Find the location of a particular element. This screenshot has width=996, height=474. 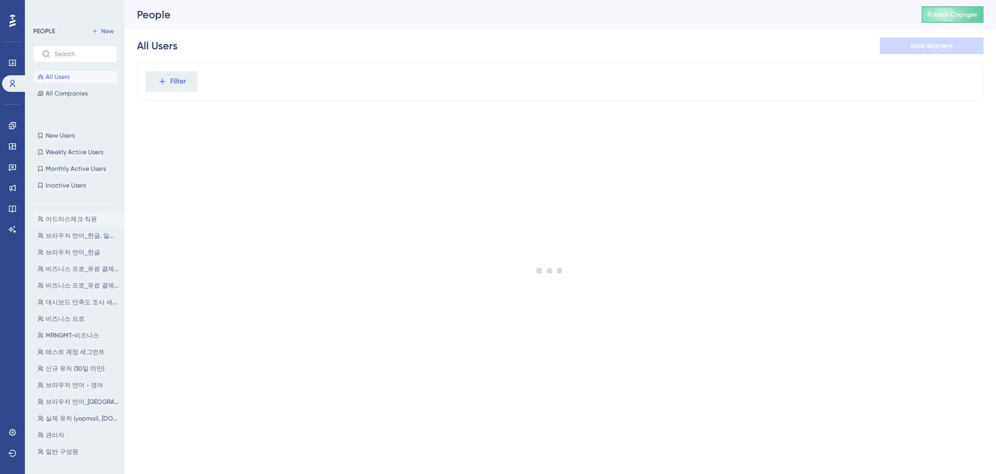

span: 브라우저 언어_한글, 일본어, 베트남어 외 is located at coordinates (82, 235).